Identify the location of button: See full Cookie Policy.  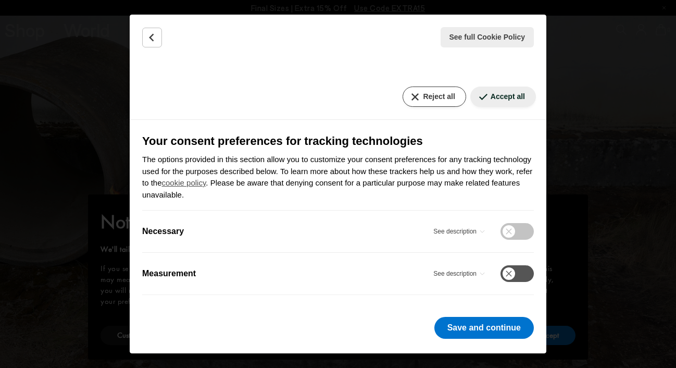
(487, 37).